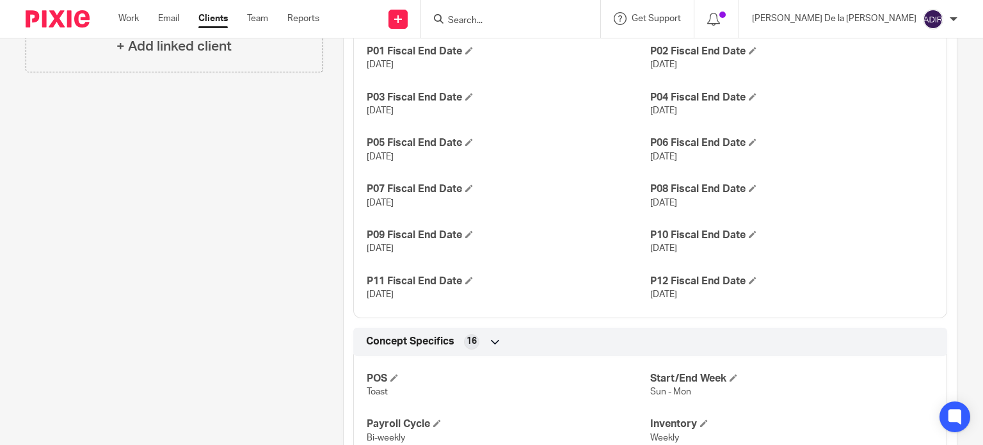 The image size is (983, 445). I want to click on h4: P11 Fiscal End Date, so click(508, 281).